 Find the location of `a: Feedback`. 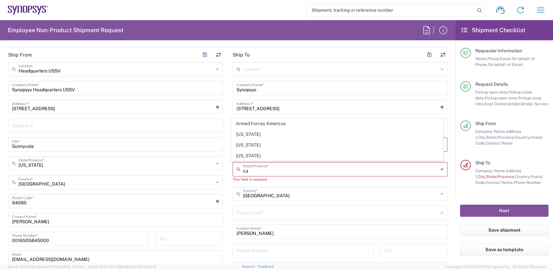

a: Feedback is located at coordinates (266, 267).